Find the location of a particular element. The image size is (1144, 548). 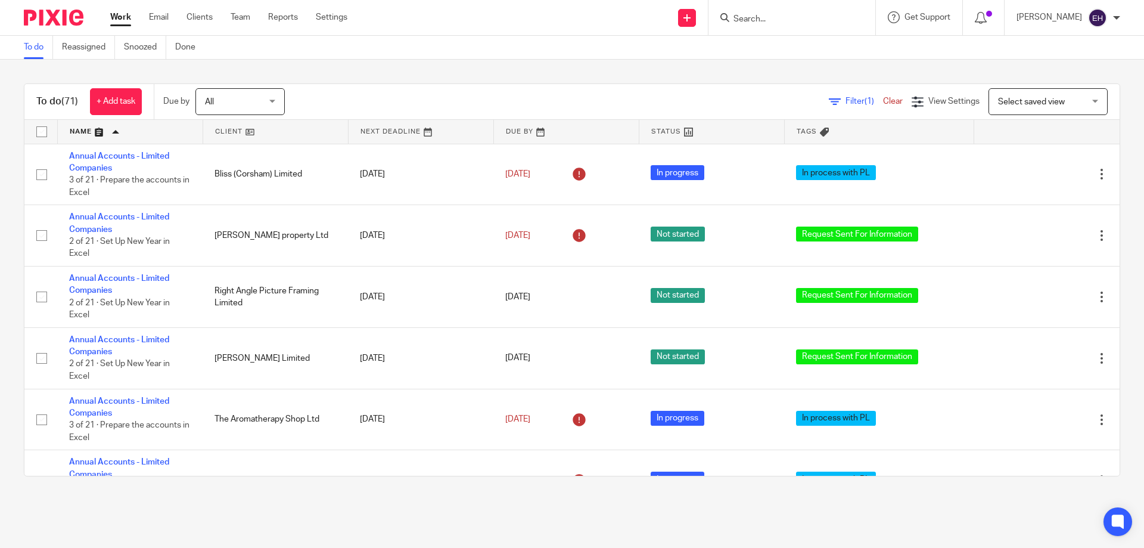

a: To do is located at coordinates (38, 47).